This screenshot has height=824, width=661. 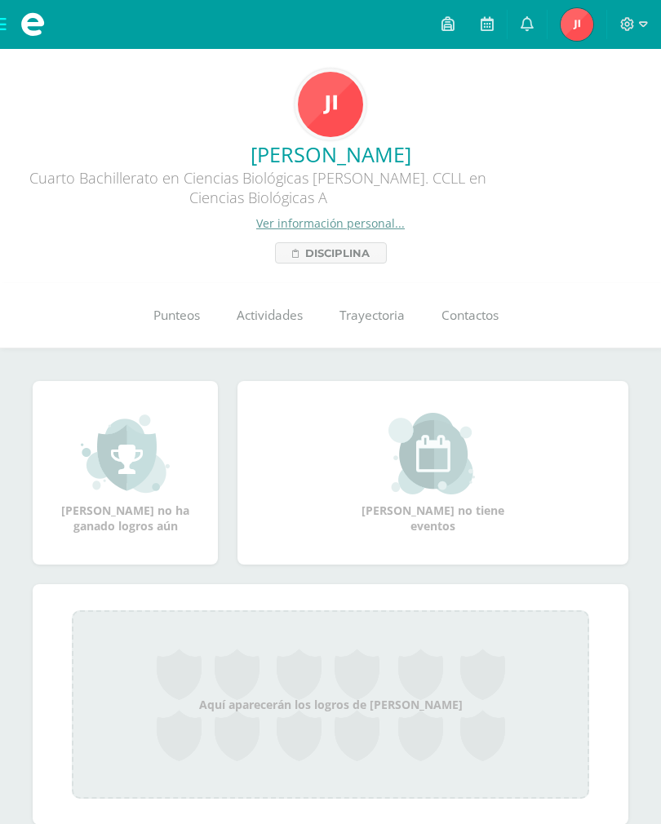 I want to click on span: Contactos, so click(x=470, y=315).